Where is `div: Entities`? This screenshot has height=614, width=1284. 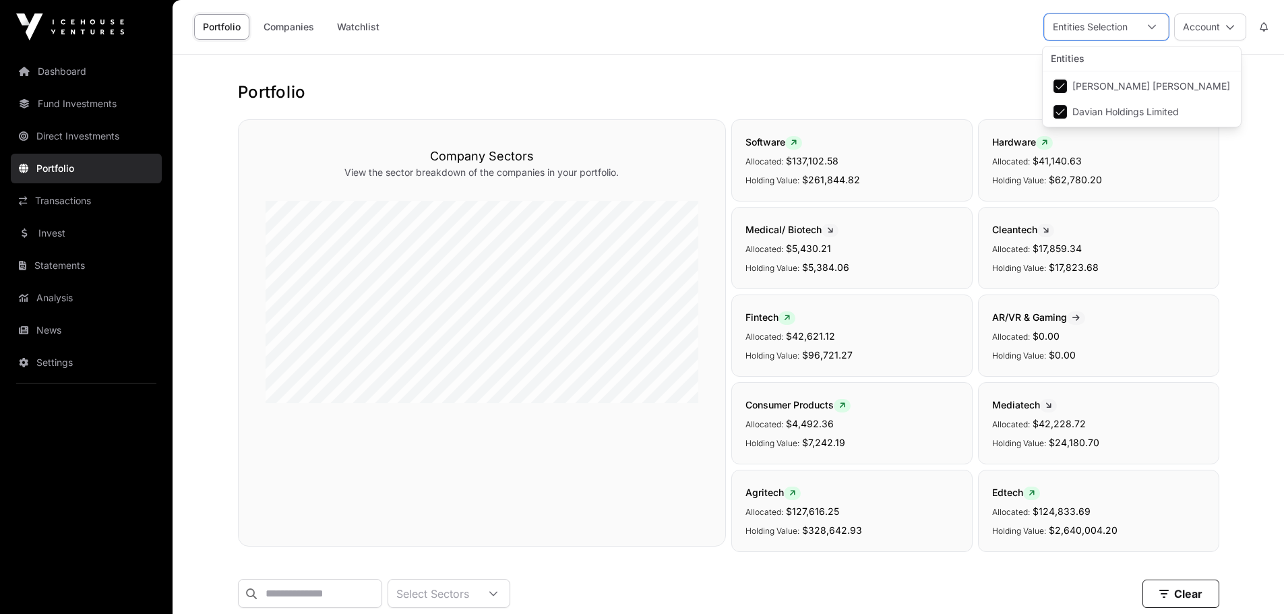
div: Entities is located at coordinates (1142, 59).